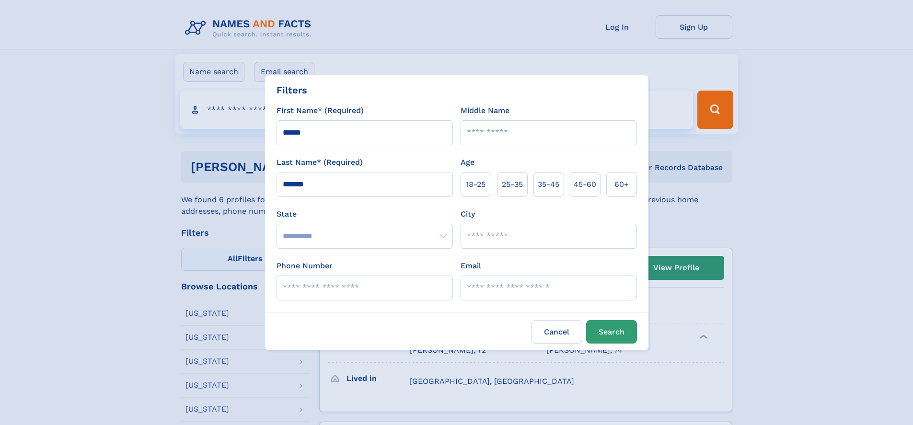 The image size is (913, 425). Describe the element at coordinates (611, 331) in the screenshot. I see `button: Search` at that location.